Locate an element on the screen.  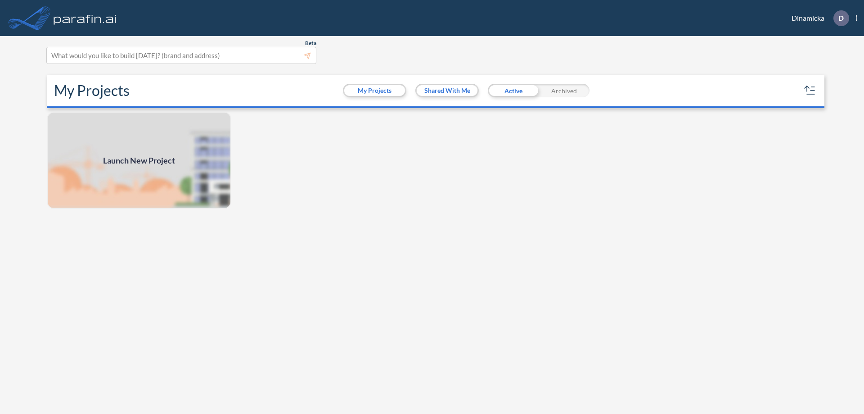
span: Beta is located at coordinates (311, 43).